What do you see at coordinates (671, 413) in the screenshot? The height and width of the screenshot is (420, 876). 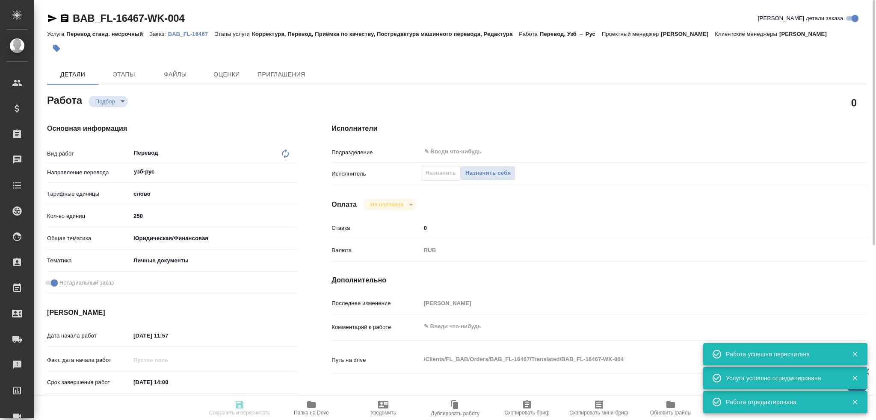 I see `span: Обновить файлы` at bounding box center [671, 413].